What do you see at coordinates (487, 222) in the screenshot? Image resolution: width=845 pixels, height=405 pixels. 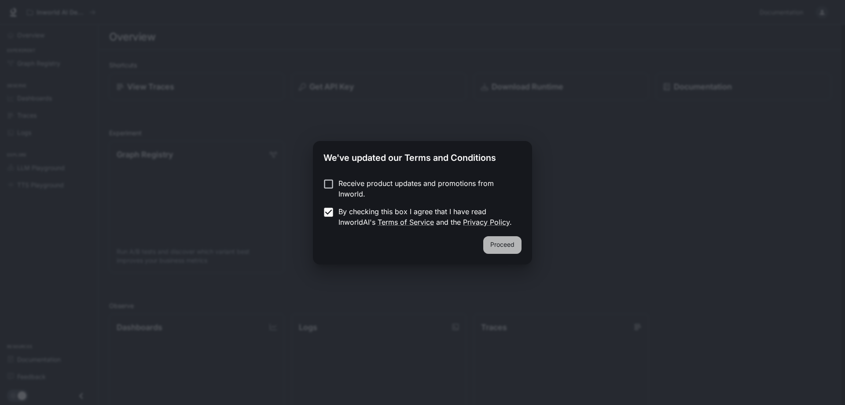 I see `a: Privacy Policy` at bounding box center [487, 222].